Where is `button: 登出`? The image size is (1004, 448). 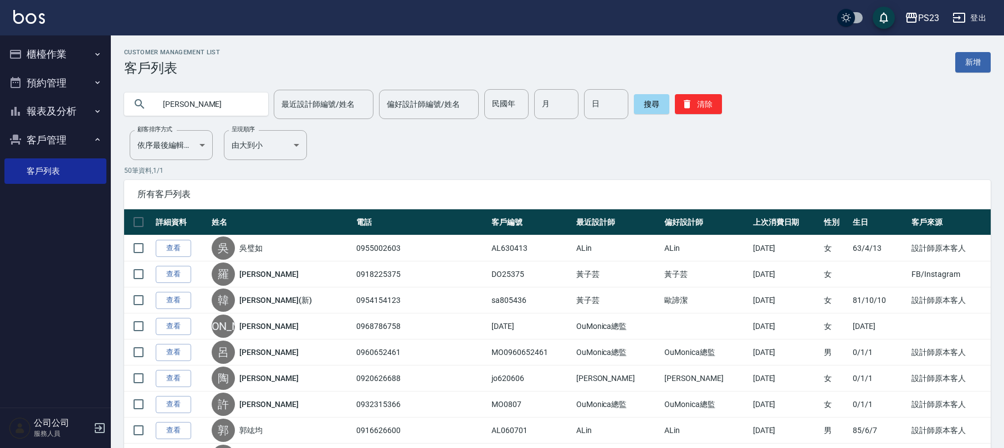 button: 登出 is located at coordinates (969, 18).